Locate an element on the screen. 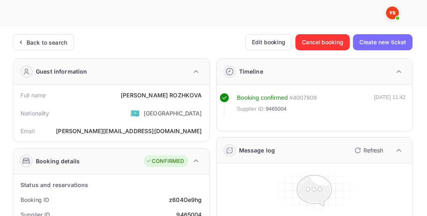 This screenshot has width=427, height=216. div: Back to search is located at coordinates (47, 42).